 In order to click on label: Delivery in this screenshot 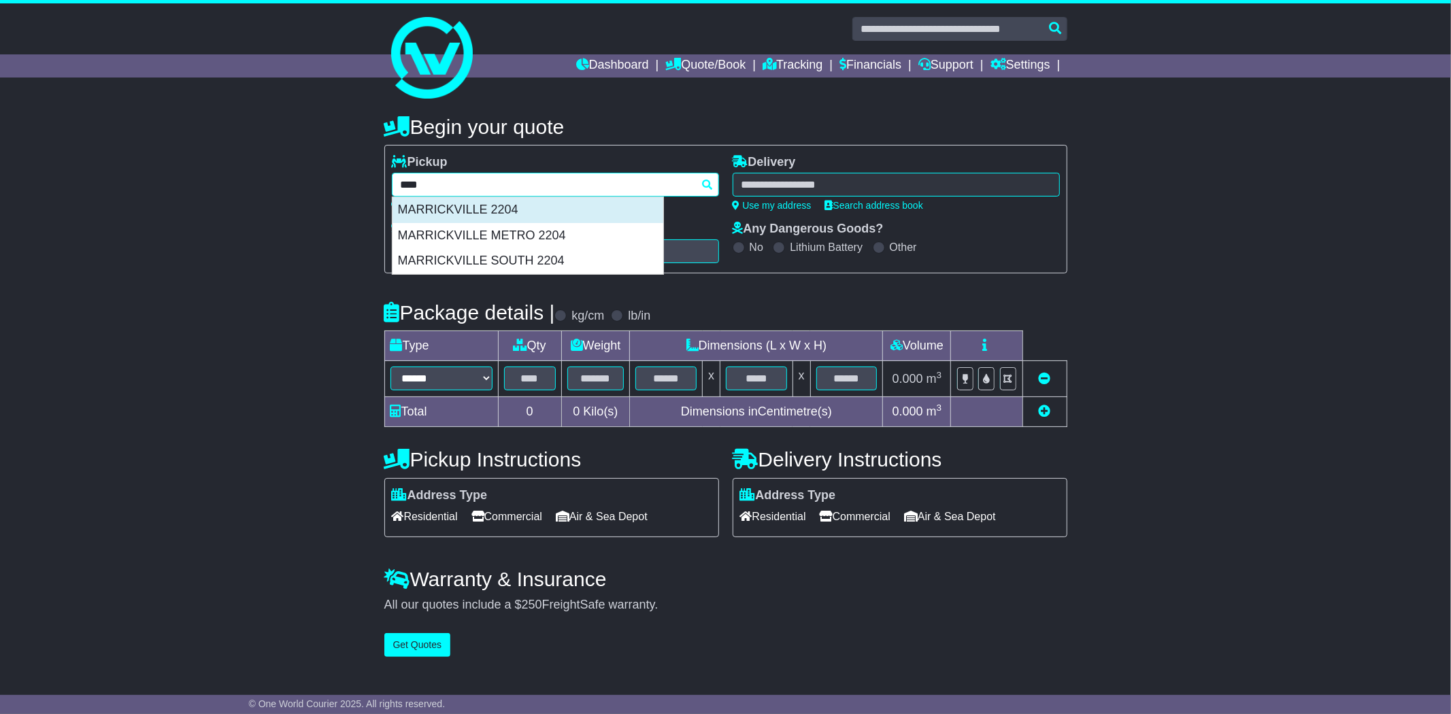, I will do `click(764, 163)`.